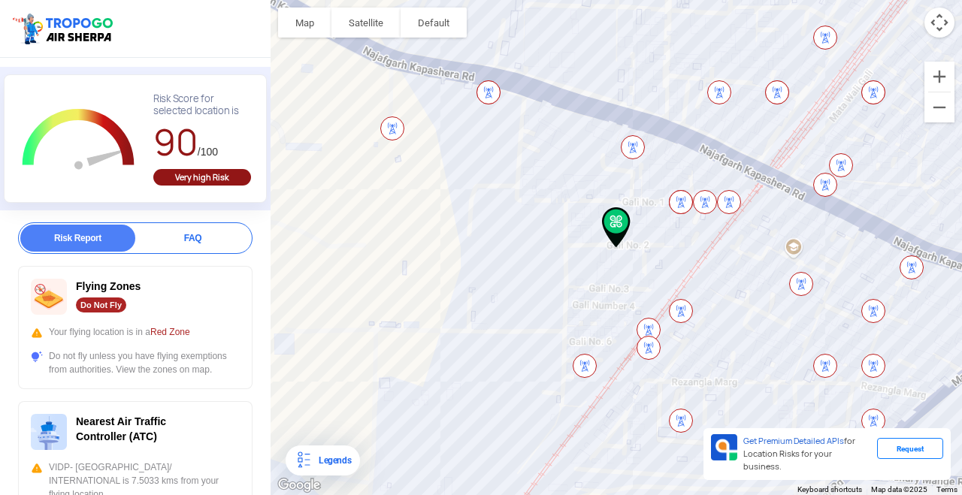 This screenshot has height=495, width=962. What do you see at coordinates (304, 23) in the screenshot?
I see `button: Show street map` at bounding box center [304, 23].